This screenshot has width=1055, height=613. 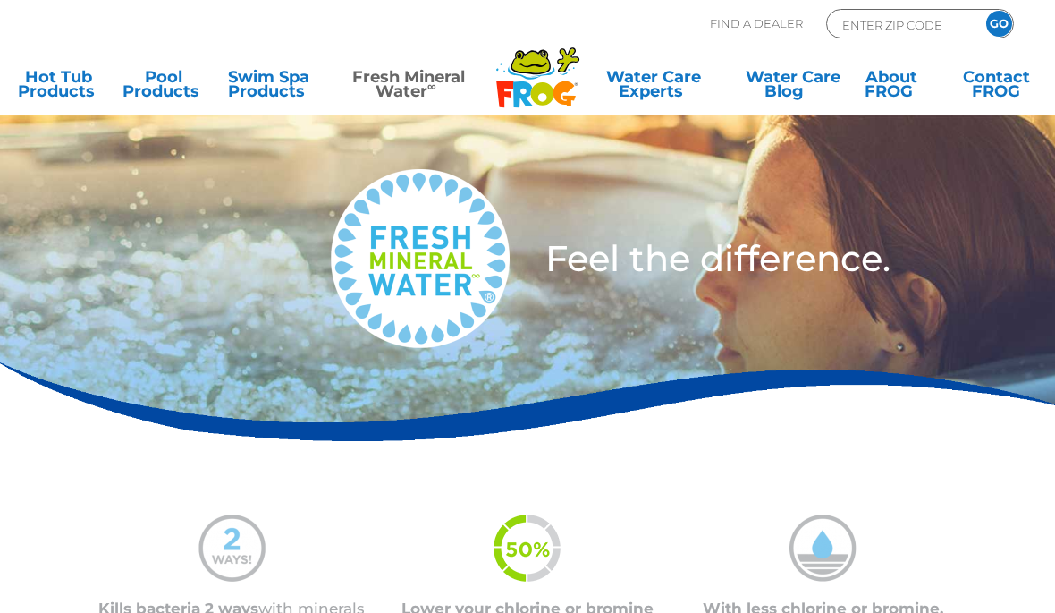 I want to click on input: GO, so click(x=999, y=23).